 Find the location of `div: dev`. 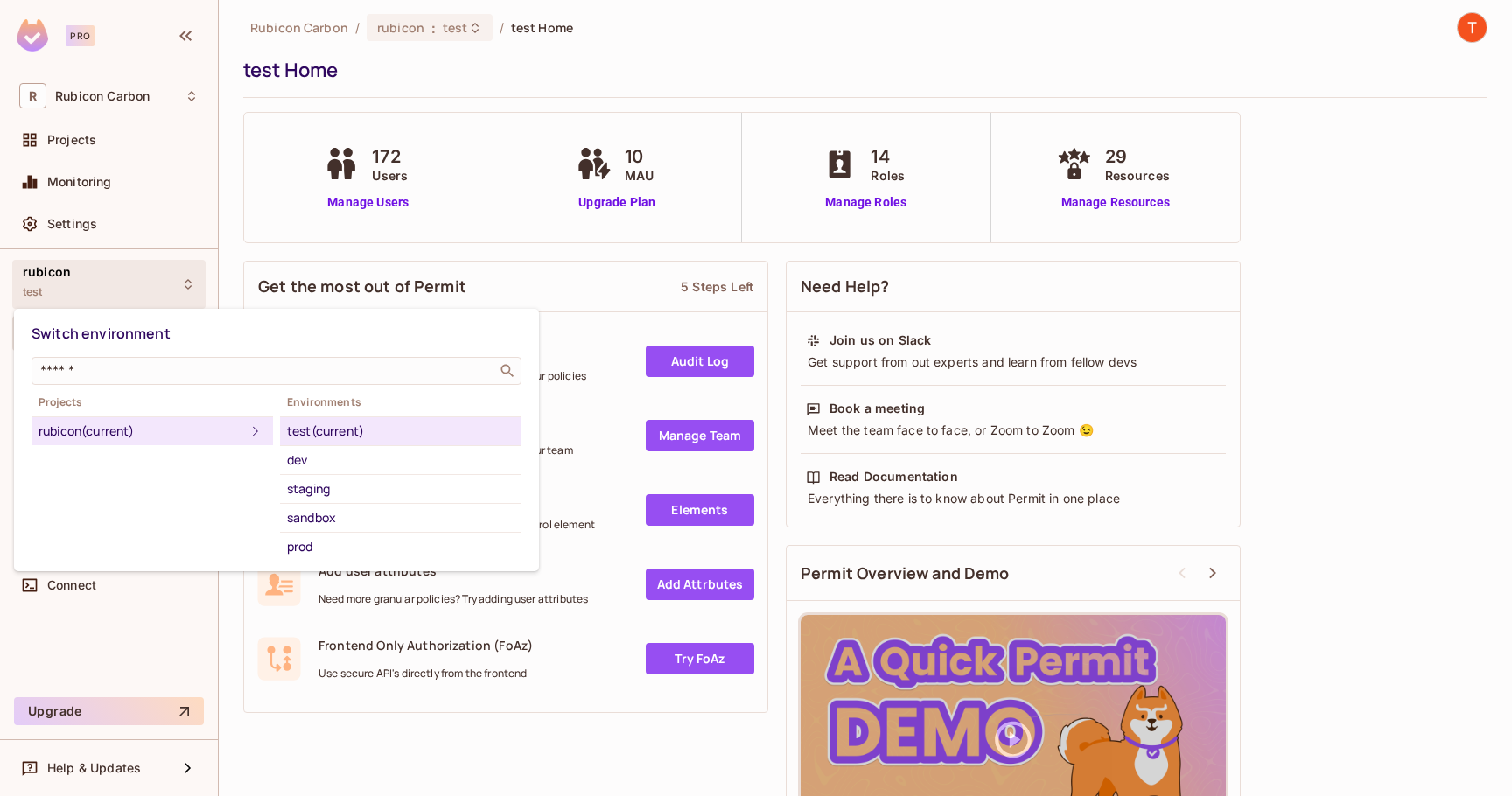

div: dev is located at coordinates (400, 460).